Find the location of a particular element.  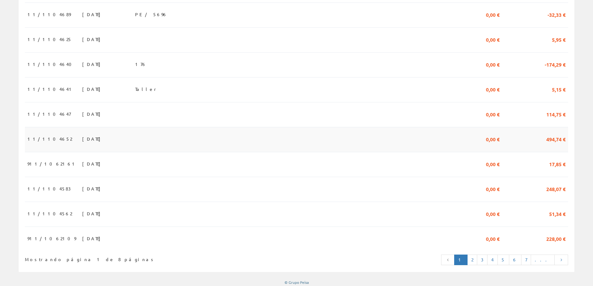

span: 494,74 € is located at coordinates (556, 139).